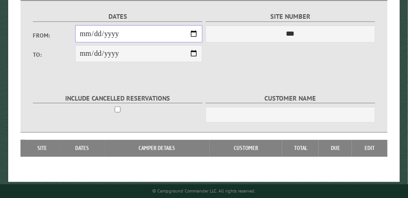 This screenshot has height=198, width=408. Describe the element at coordinates (291, 98) in the screenshot. I see `label: Customer Name` at that location.